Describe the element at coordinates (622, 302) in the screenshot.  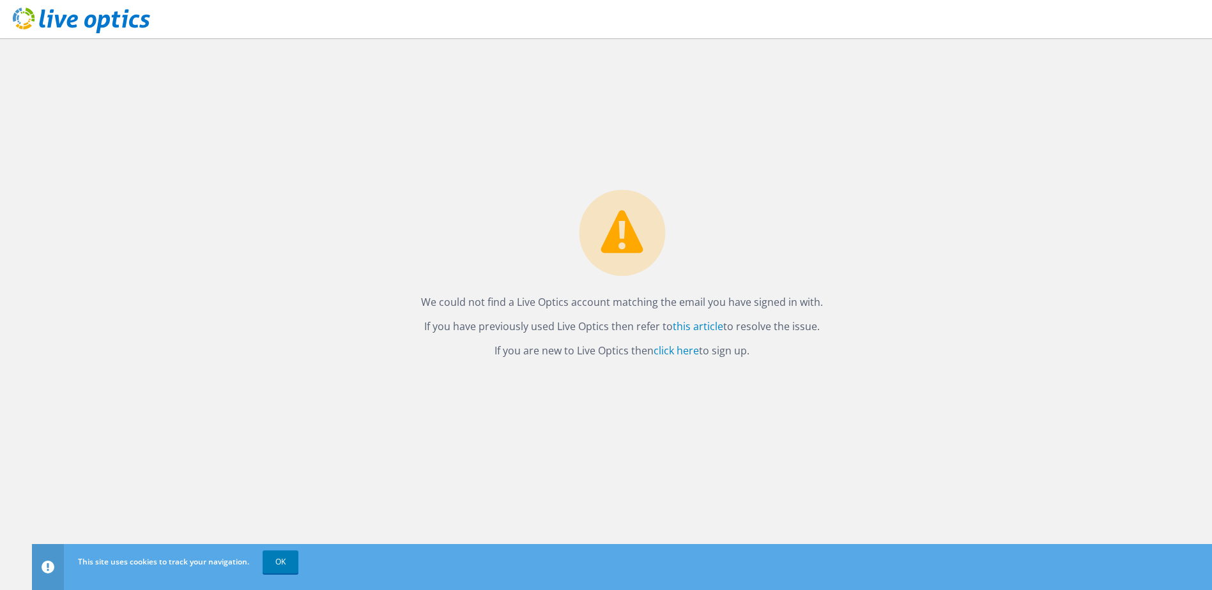
I see `p: We could not find a Live Optics account matching the email you have signed in with.` at that location.